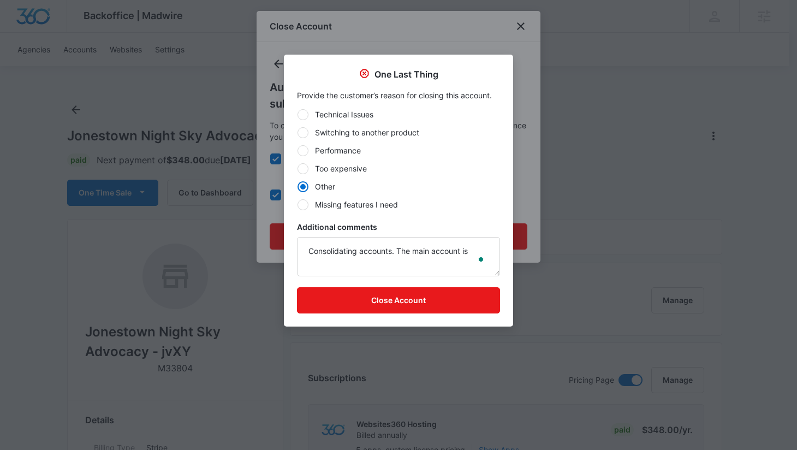 This screenshot has width=797, height=450. What do you see at coordinates (398, 150) in the screenshot?
I see `label: Performance` at bounding box center [398, 150].